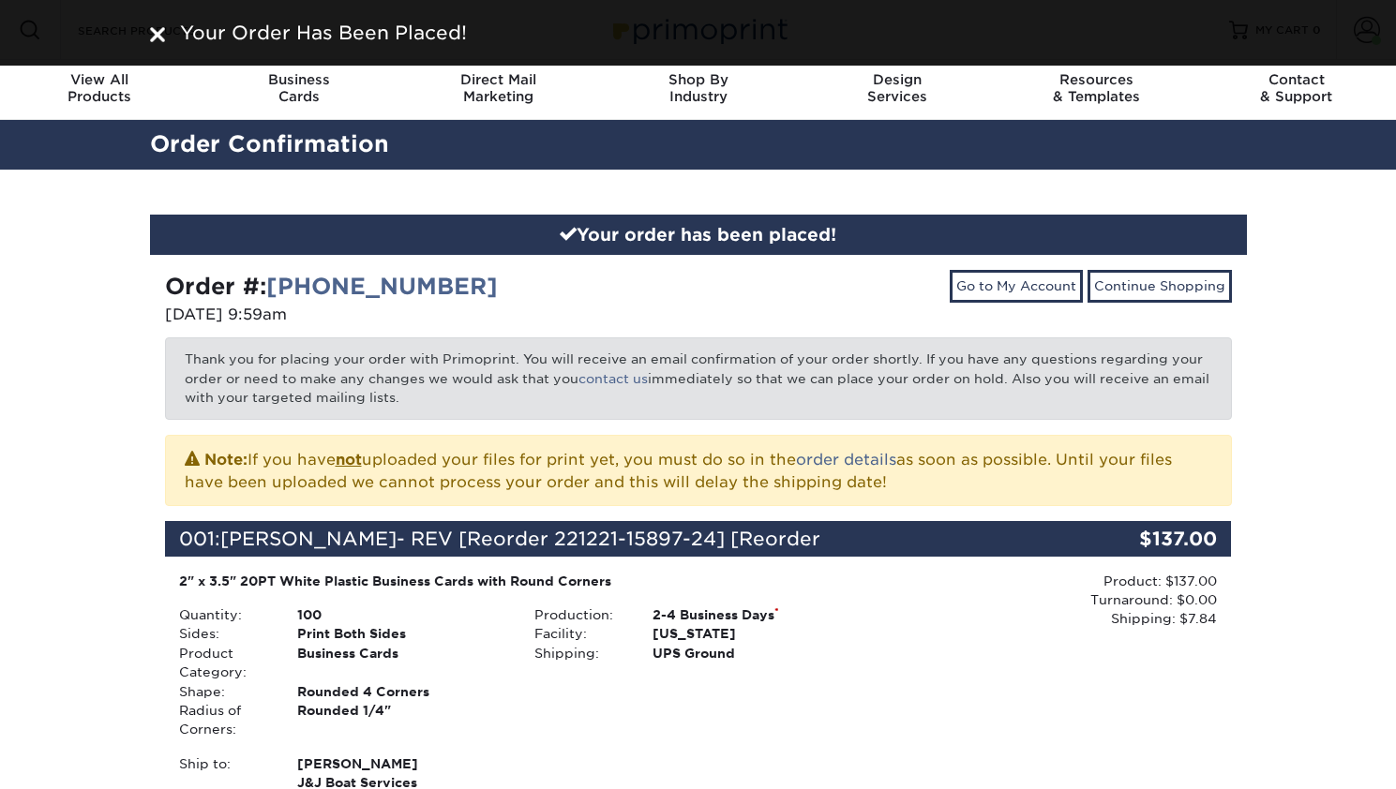 The image size is (1396, 789). What do you see at coordinates (579, 615) in the screenshot?
I see `div: Production:` at bounding box center [579, 615].